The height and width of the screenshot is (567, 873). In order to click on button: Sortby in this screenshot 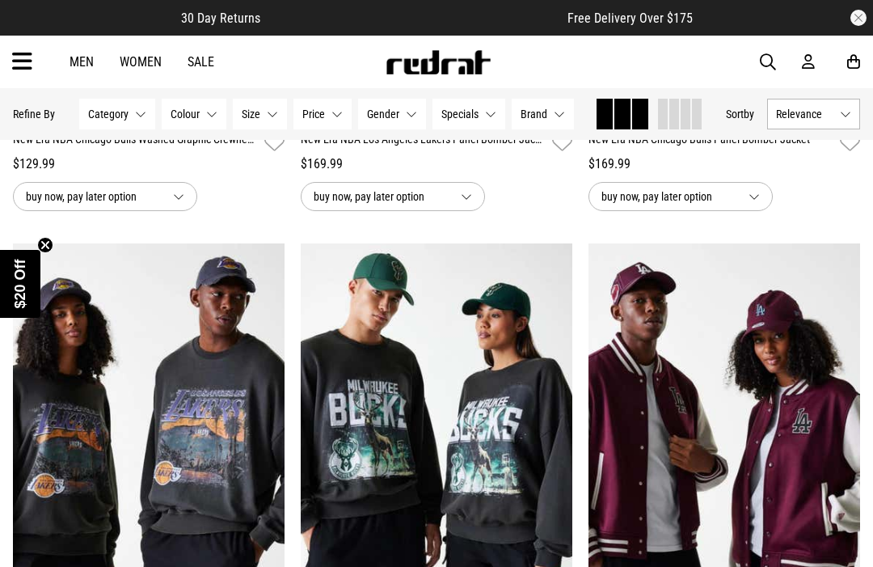, I will do `click(740, 114)`.